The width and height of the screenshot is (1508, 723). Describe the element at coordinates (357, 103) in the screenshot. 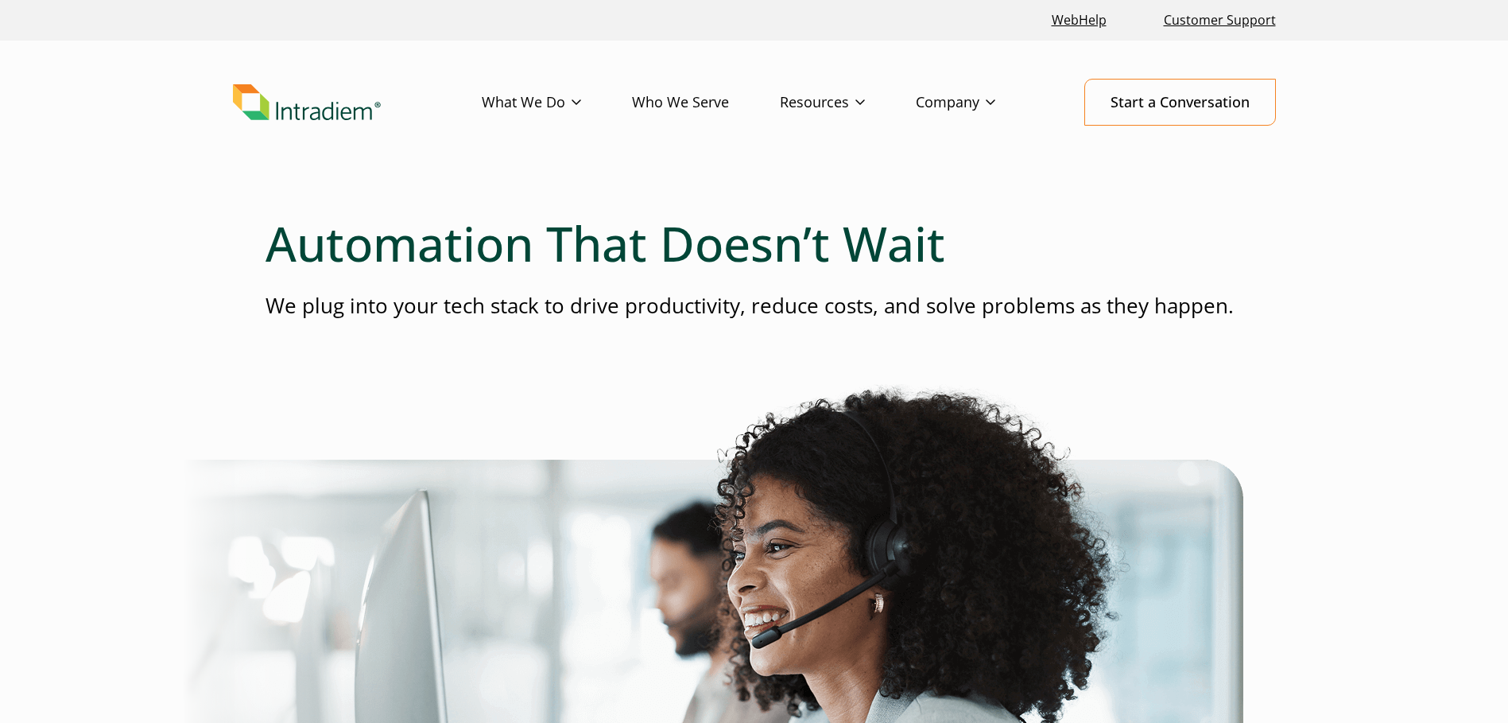

I see `a: Link to homepage of Intradiem` at that location.